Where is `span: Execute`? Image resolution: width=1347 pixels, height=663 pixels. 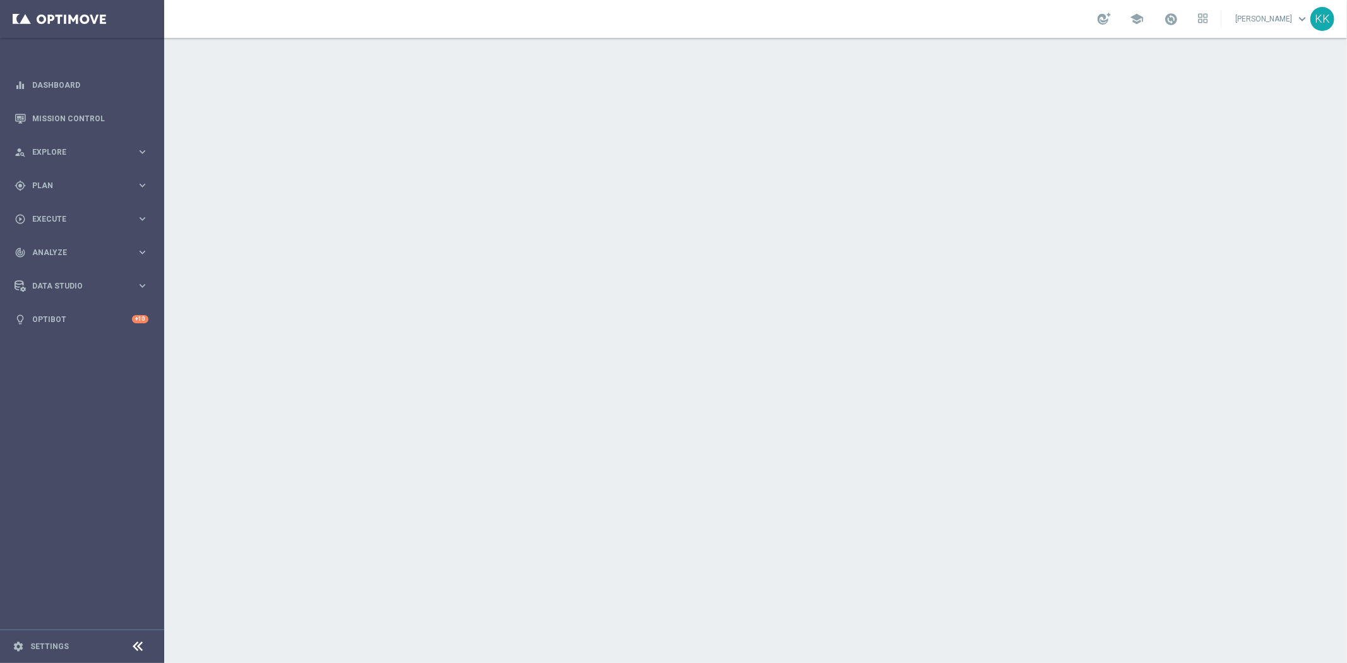
span: Execute is located at coordinates (84, 219).